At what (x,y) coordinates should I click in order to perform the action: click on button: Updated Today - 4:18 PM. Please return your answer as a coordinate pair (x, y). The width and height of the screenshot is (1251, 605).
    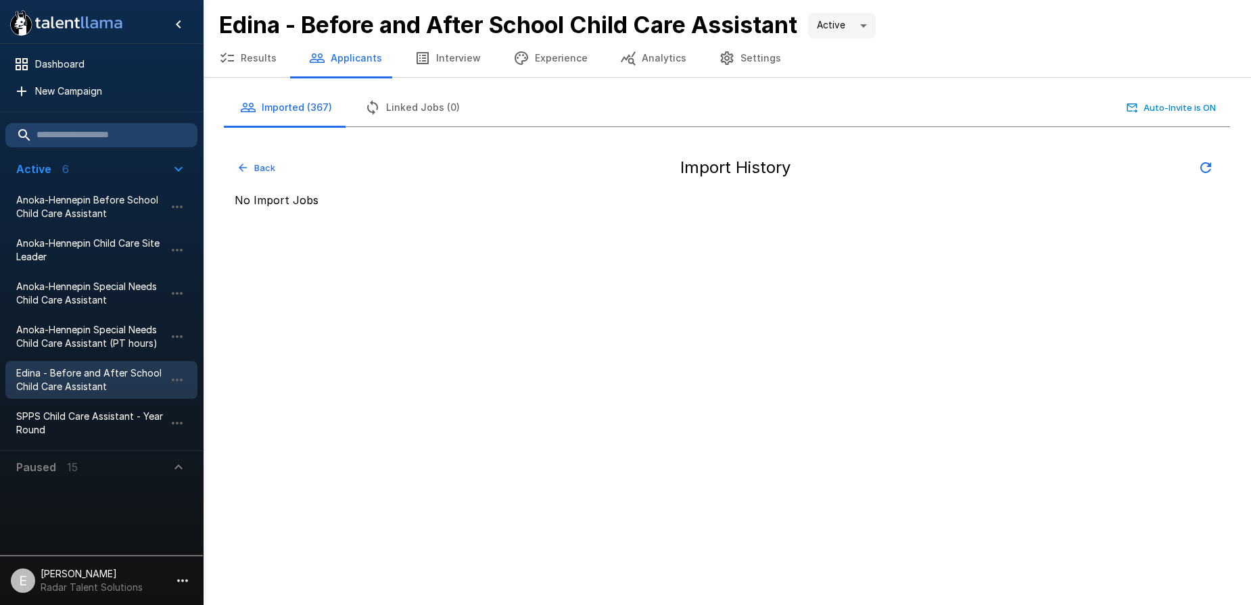
    Looking at the image, I should click on (1206, 168).